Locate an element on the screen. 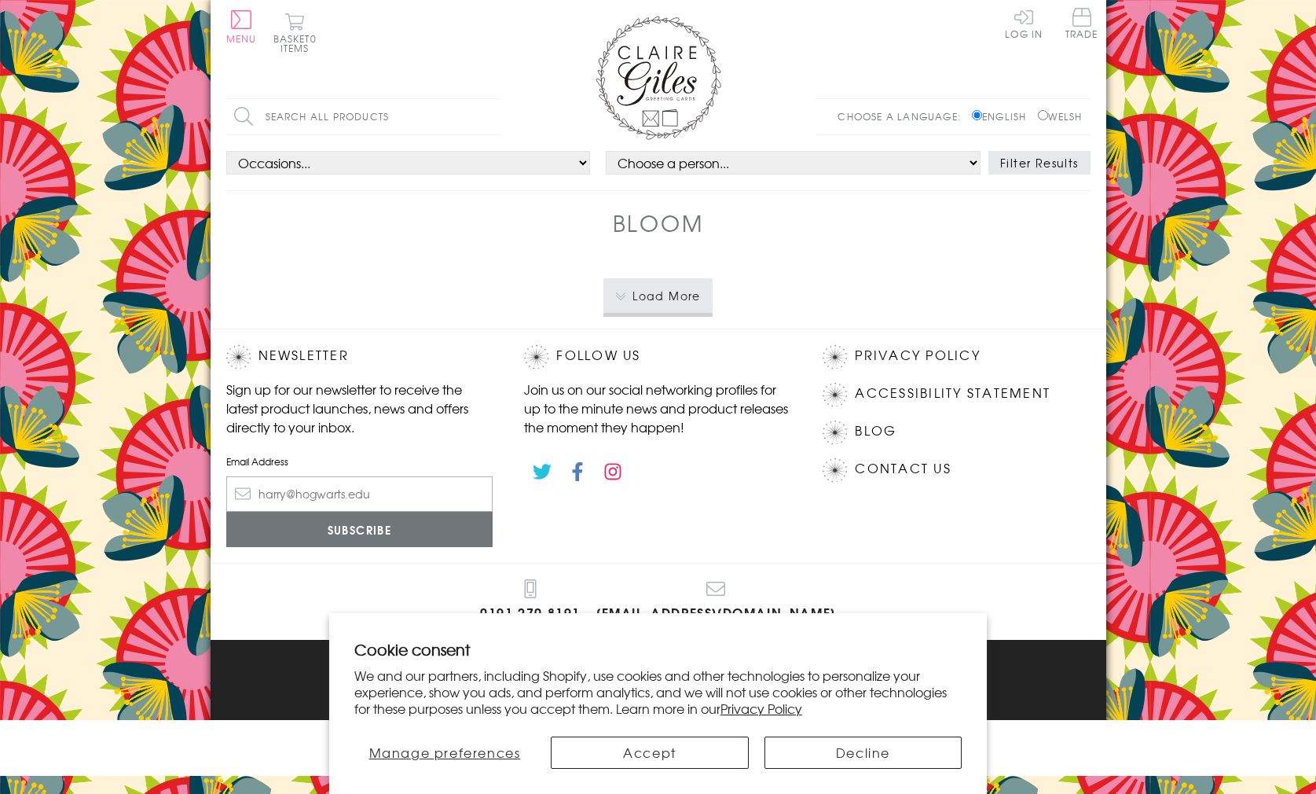 The width and height of the screenshot is (1316, 794). p: © 2025 . is located at coordinates (659, 698).